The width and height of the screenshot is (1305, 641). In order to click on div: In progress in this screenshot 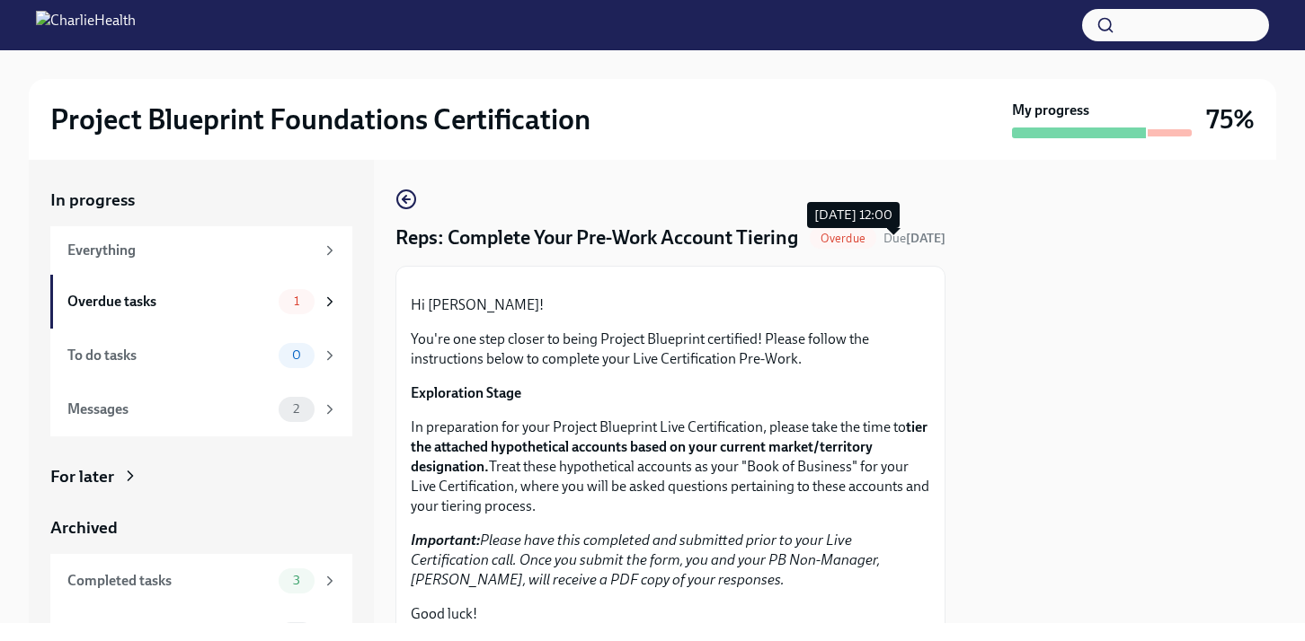, I will do `click(201, 200)`.